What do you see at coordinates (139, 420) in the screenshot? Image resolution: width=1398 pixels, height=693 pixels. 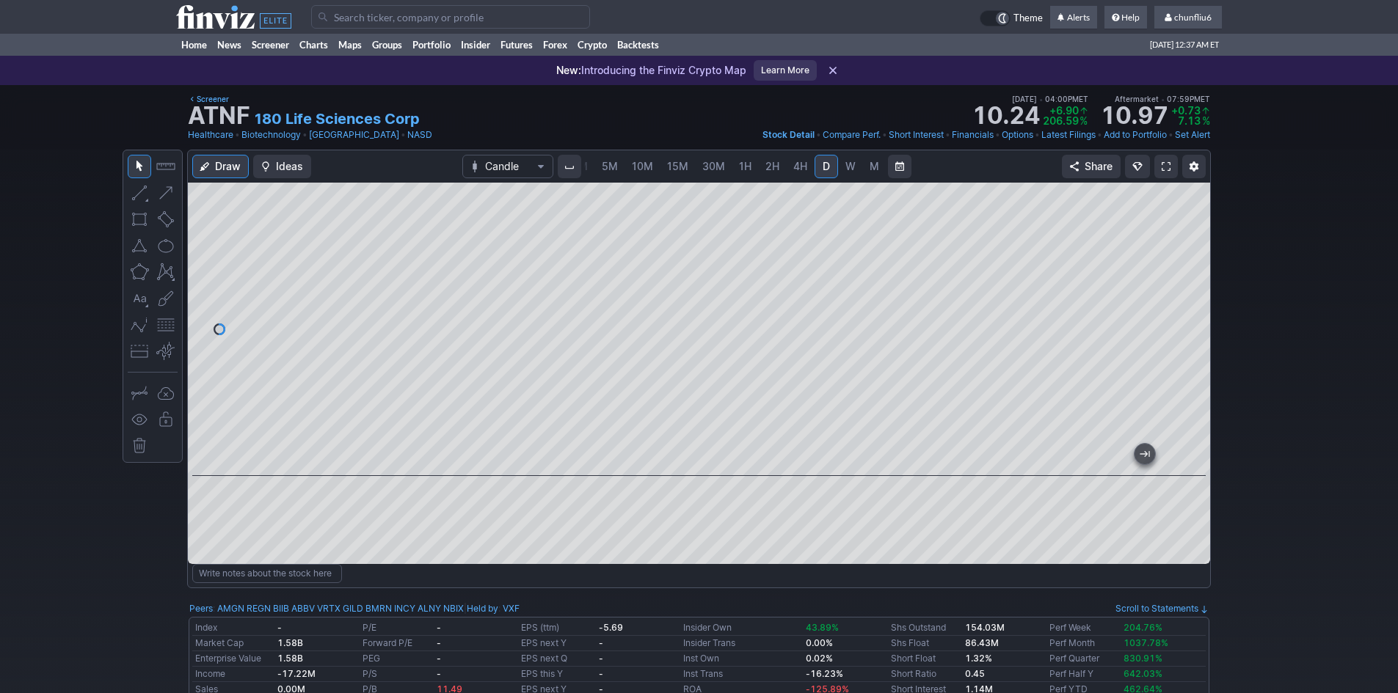 I see `button: Hide drawings` at bounding box center [139, 420].